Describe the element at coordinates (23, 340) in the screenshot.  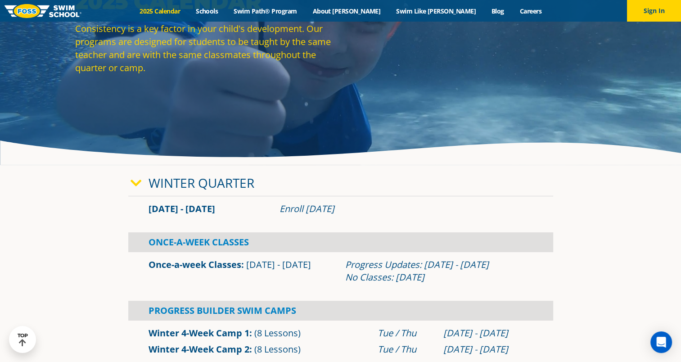
I see `div: TOP` at that location.